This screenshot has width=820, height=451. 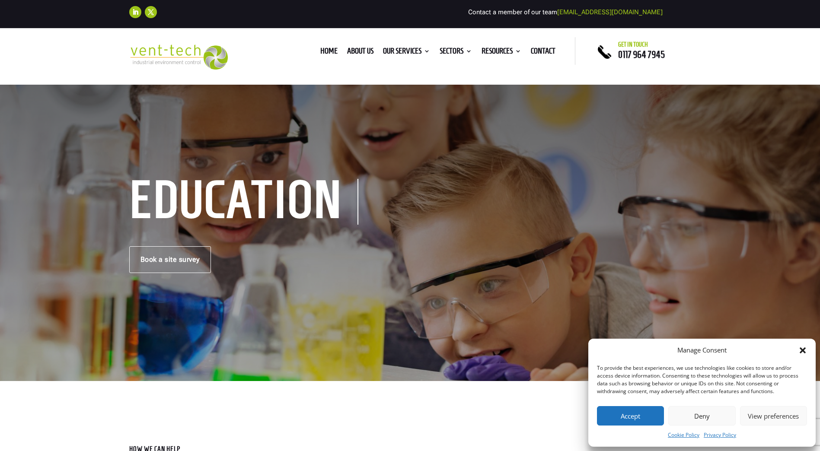 I want to click on div: Close dialog, so click(x=803, y=351).